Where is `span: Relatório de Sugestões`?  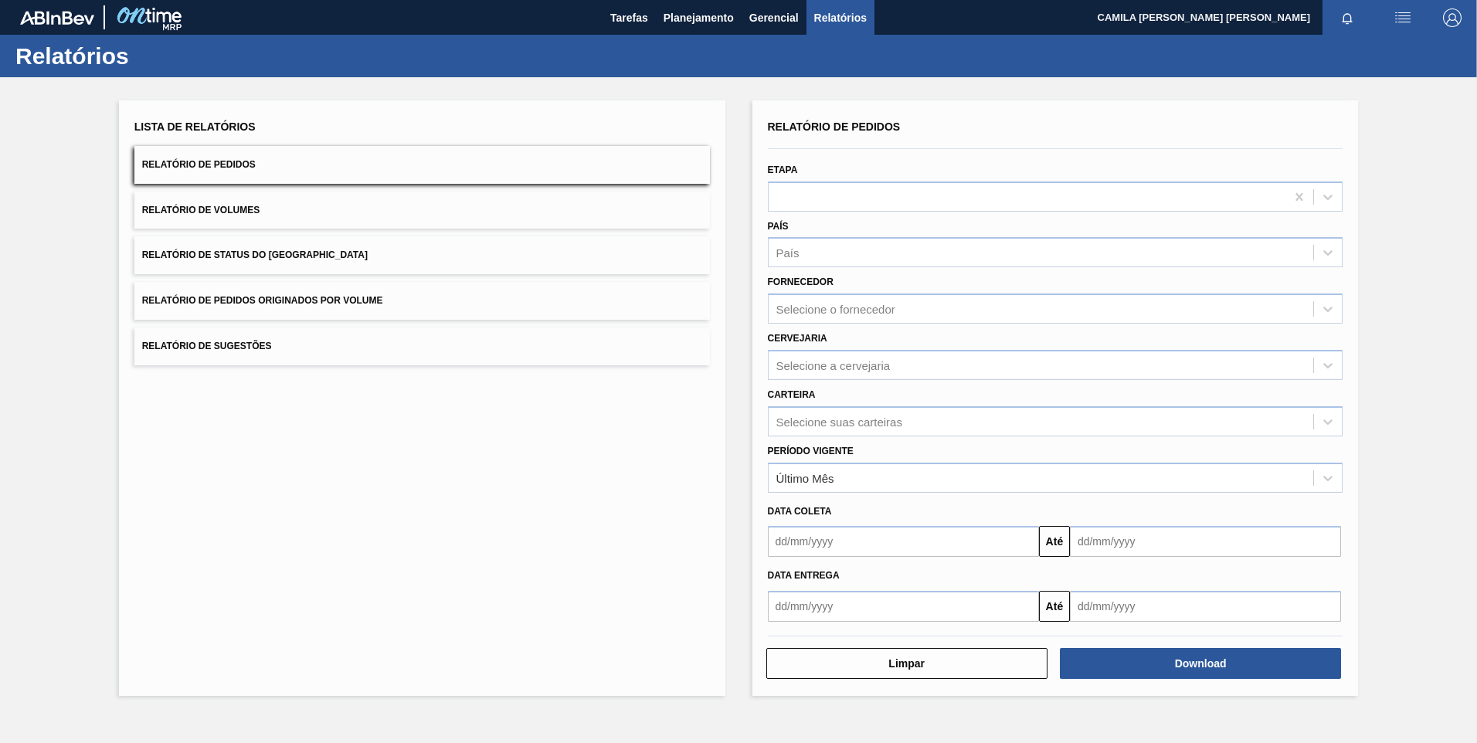
span: Relatório de Sugestões is located at coordinates (207, 346).